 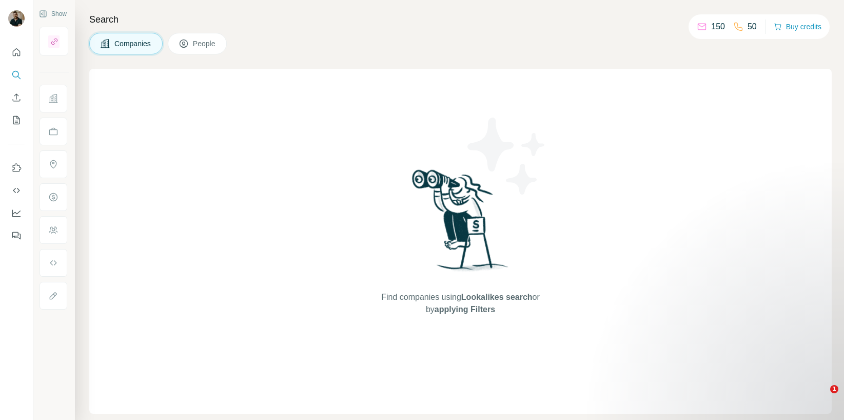 What do you see at coordinates (460, 19) in the screenshot?
I see `h4: Search` at bounding box center [460, 19].